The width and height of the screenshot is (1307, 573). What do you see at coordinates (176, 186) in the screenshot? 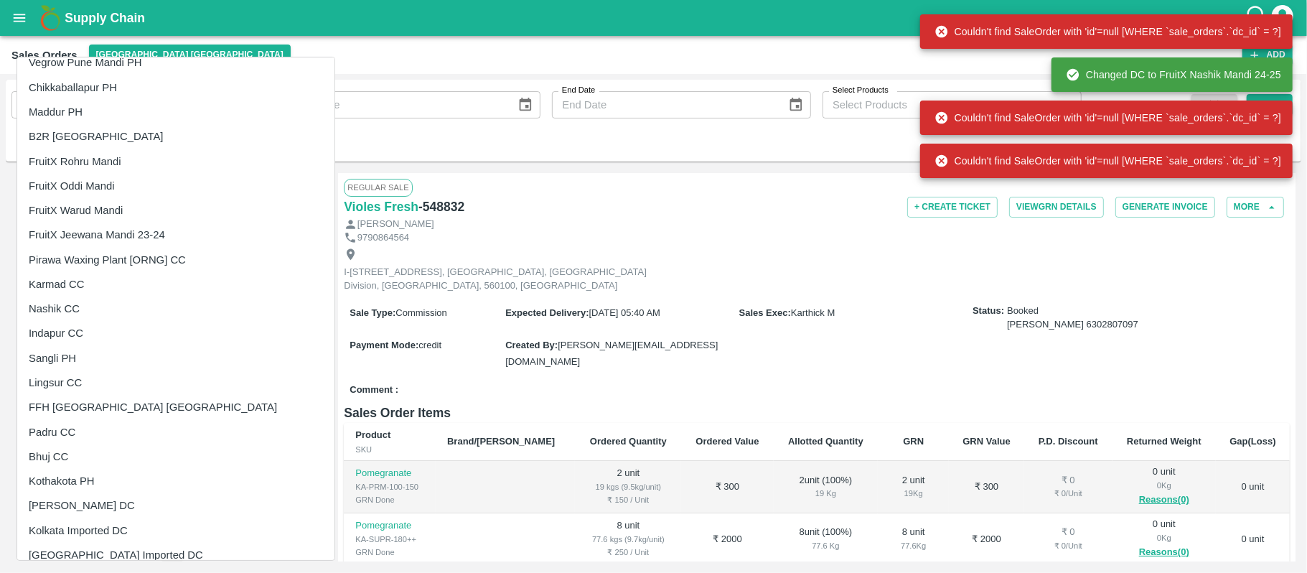
I see `li: FruitX Oddi Mandi` at bounding box center [176, 186].